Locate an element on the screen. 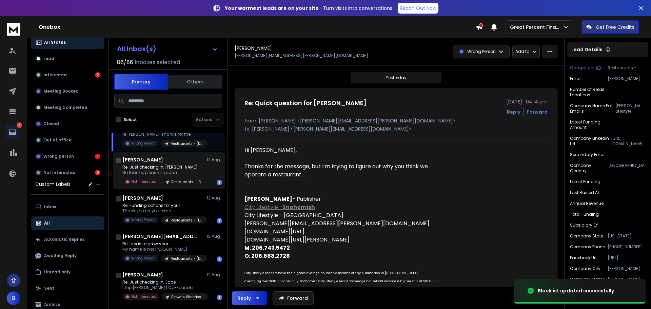  h1: All Inbox(s) is located at coordinates (137, 49).